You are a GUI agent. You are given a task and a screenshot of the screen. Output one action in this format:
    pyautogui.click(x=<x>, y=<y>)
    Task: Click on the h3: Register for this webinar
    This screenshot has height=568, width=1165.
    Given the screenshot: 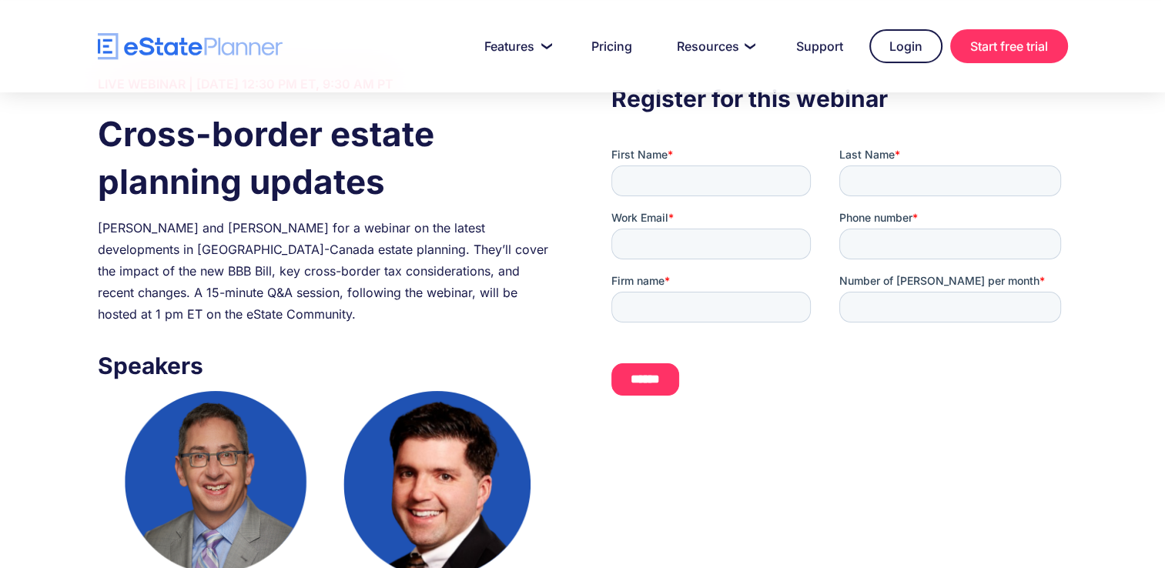 What is the action you would take?
    pyautogui.click(x=839, y=99)
    